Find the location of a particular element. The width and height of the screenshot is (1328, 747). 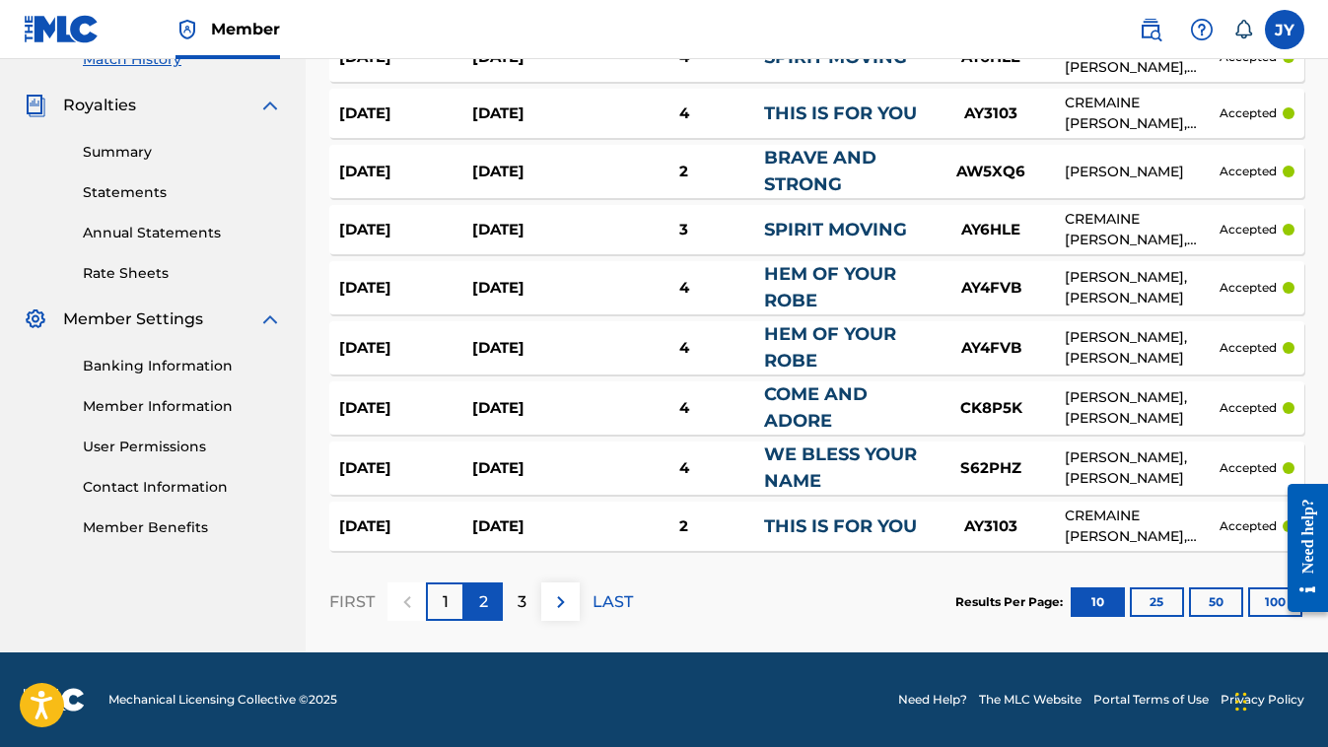

div: Need help? is located at coordinates (35, 69).